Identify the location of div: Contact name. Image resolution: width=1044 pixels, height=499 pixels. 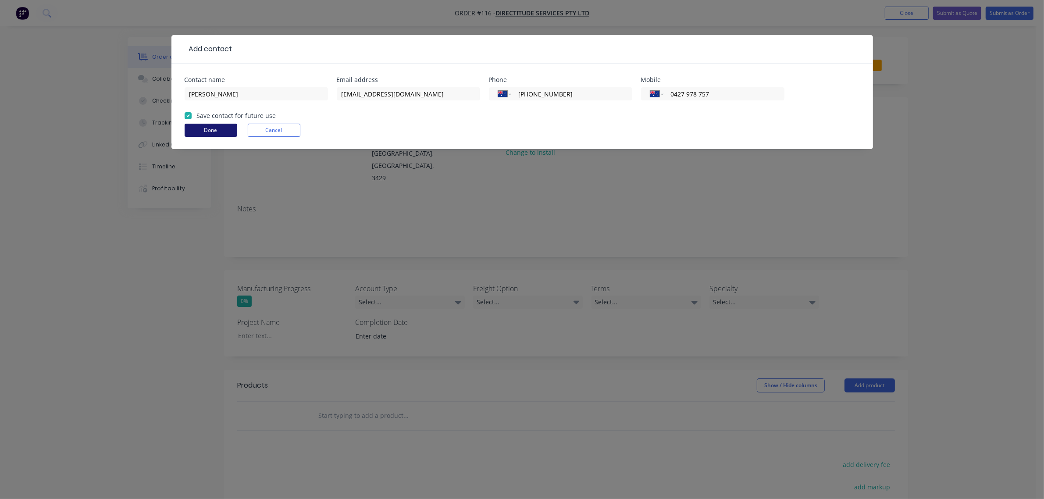
(256, 80).